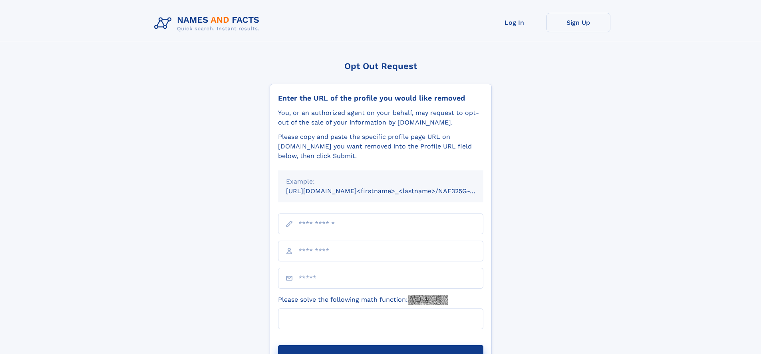 Image resolution: width=761 pixels, height=354 pixels. Describe the element at coordinates (381, 182) in the screenshot. I see `div: Example:` at that location.